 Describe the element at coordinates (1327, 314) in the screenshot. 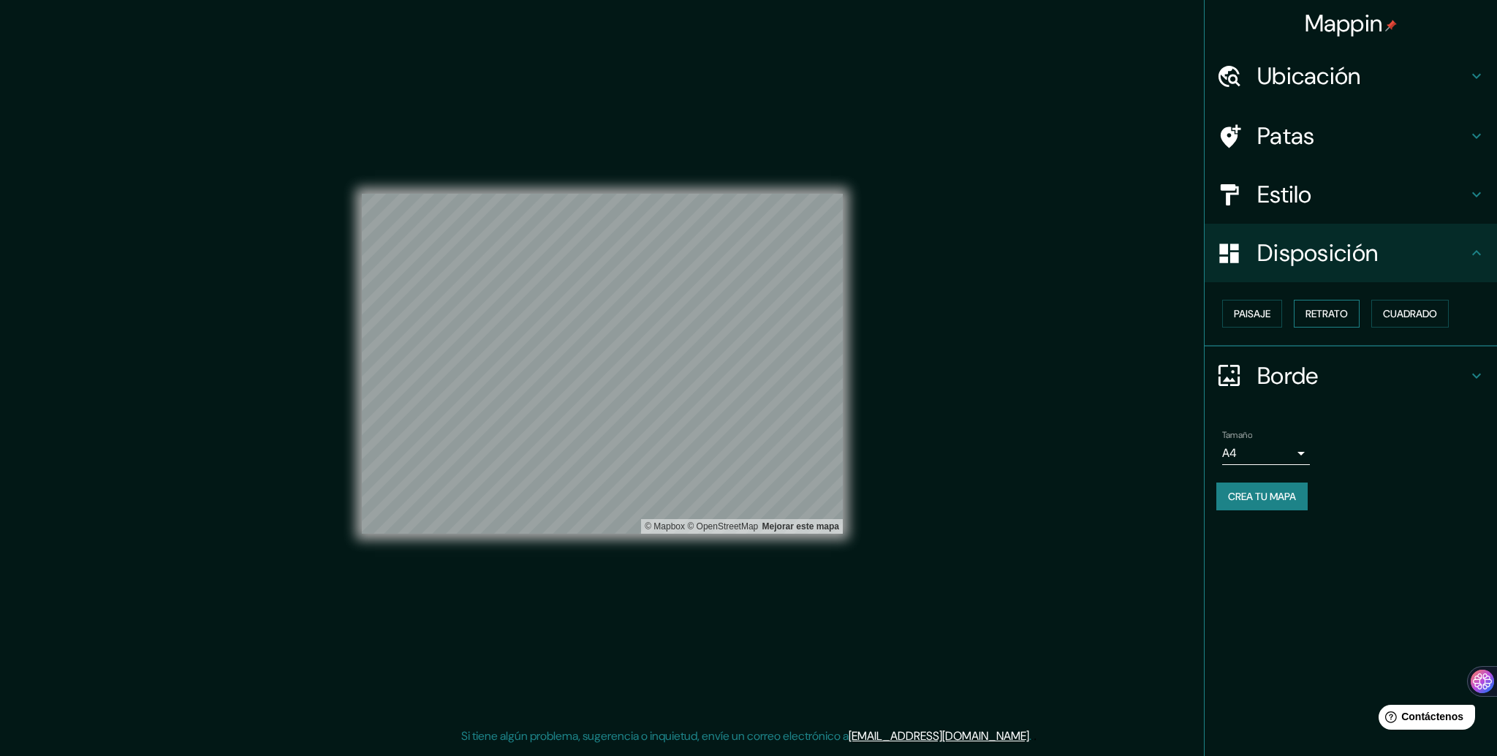

I see `font: Retrato` at that location.